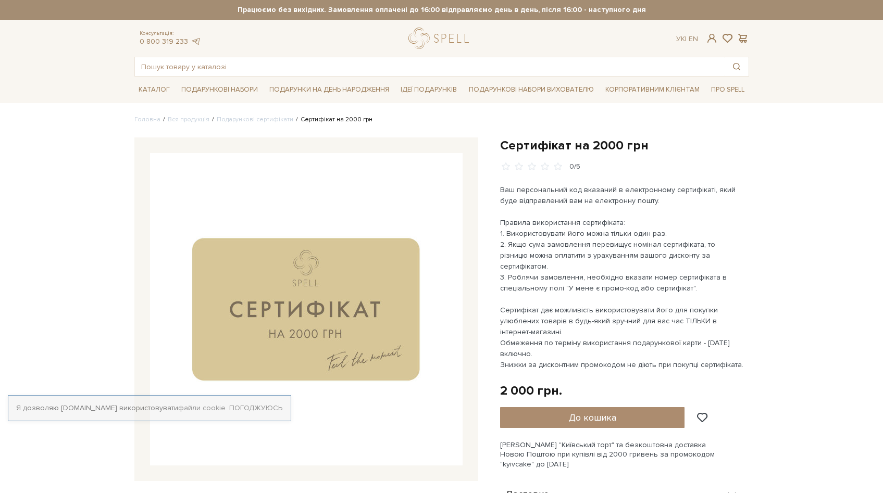 This screenshot has height=493, width=883. Describe the element at coordinates (429, 90) in the screenshot. I see `a: Ідеї подарунків` at that location.